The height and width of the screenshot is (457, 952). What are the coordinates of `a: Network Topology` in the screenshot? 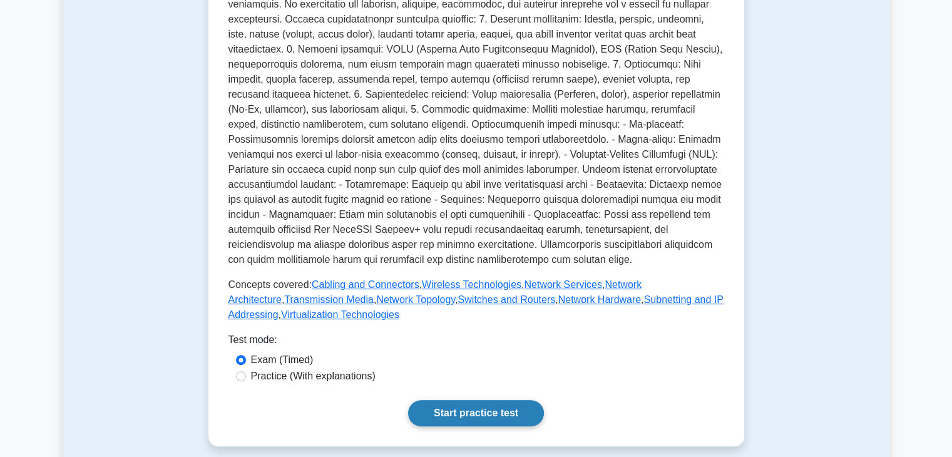 It's located at (416, 299).